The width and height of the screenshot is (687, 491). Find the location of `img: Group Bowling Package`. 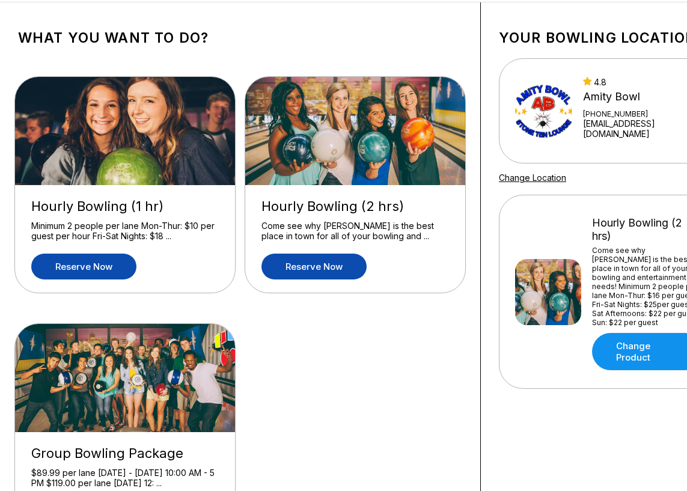

img: Group Bowling Package is located at coordinates (126, 378).